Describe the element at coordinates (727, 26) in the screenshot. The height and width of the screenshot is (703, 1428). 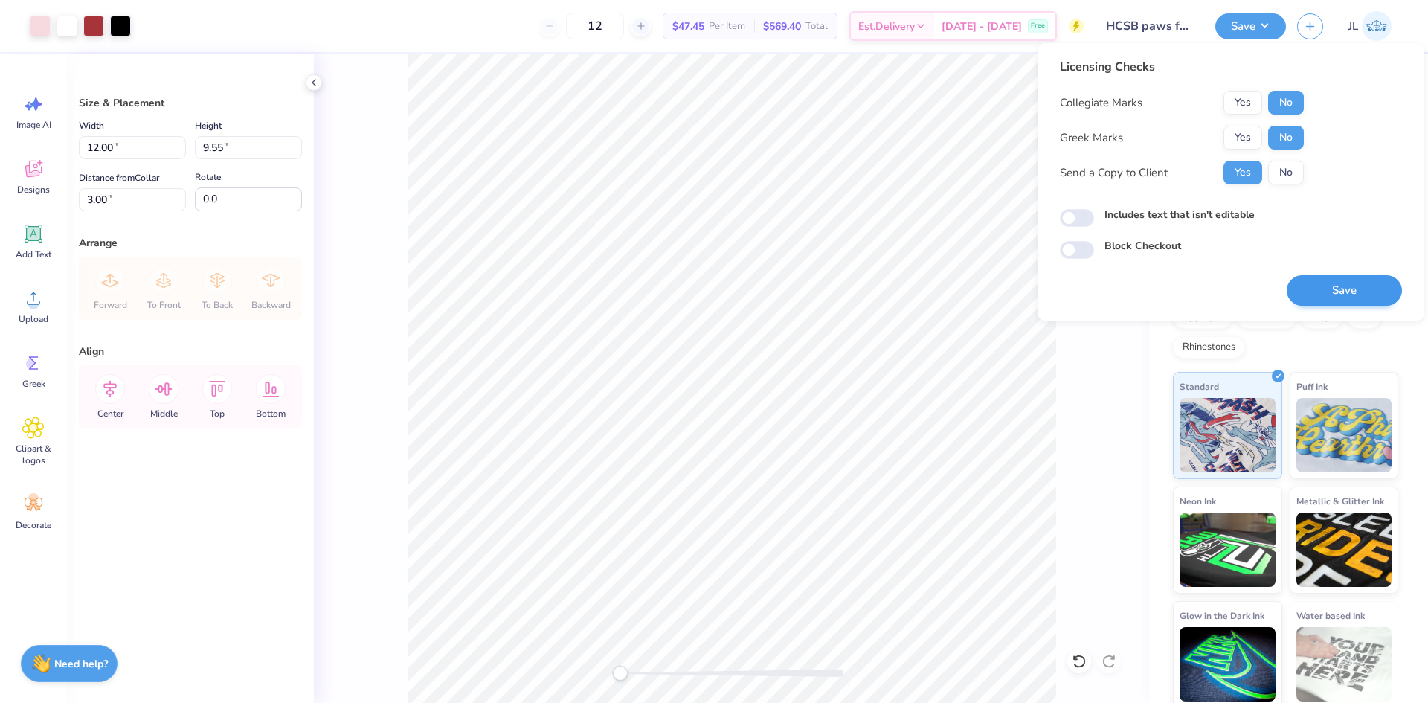
I see `span: Per Item` at that location.